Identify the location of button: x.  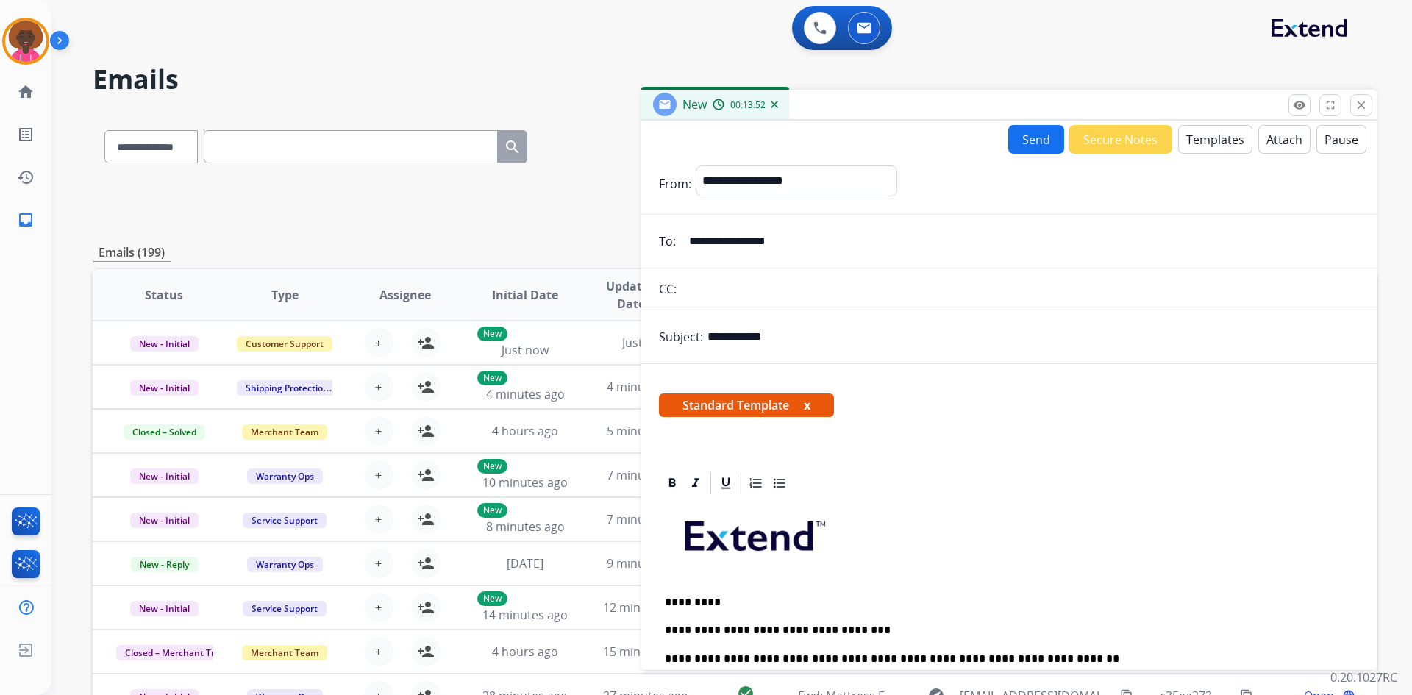
(807, 405).